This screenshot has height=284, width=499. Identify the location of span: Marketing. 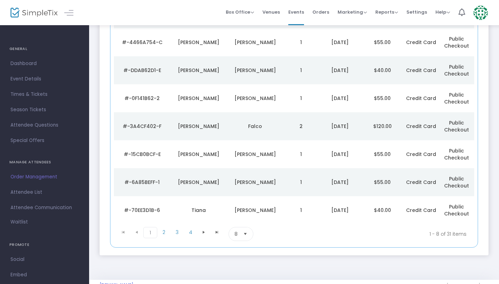
(352, 12).